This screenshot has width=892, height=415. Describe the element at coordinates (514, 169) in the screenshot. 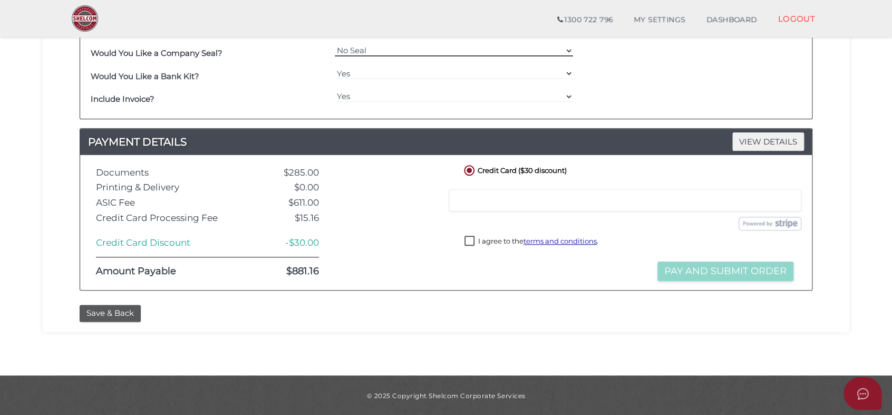

I see `label: Credit Card ($30 discount)` at that location.